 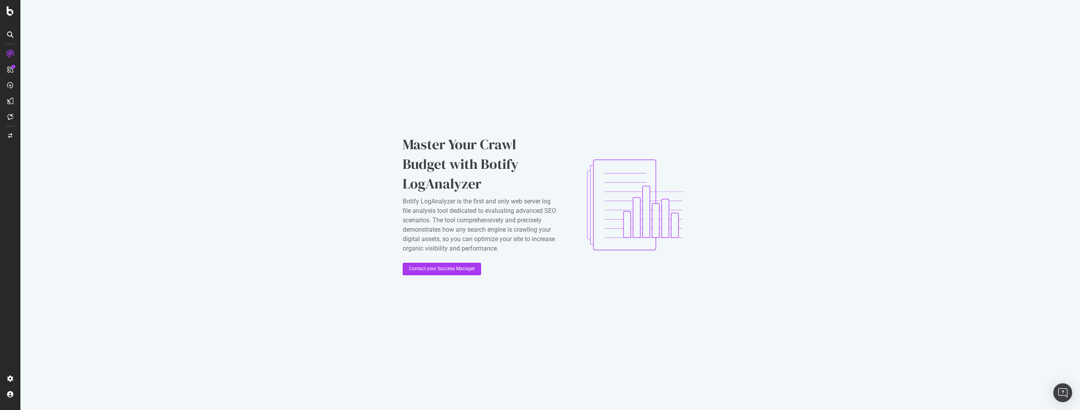 What do you see at coordinates (635, 205) in the screenshot?
I see `img: ClxWCziB.png` at bounding box center [635, 205].